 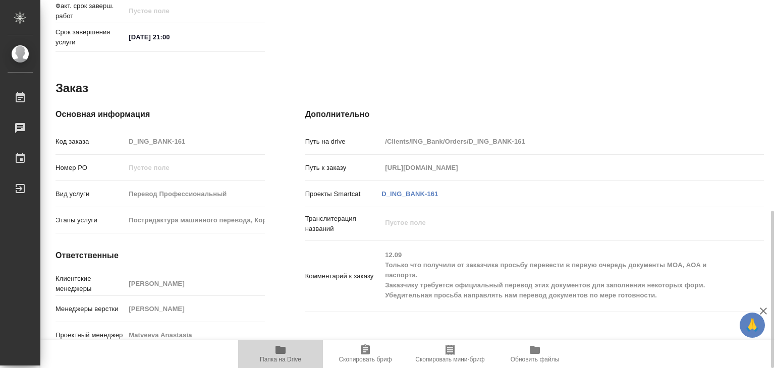 What do you see at coordinates (169, 37) in the screenshot?
I see `input: ✎ Введи что-нибудь` at bounding box center [169, 37].